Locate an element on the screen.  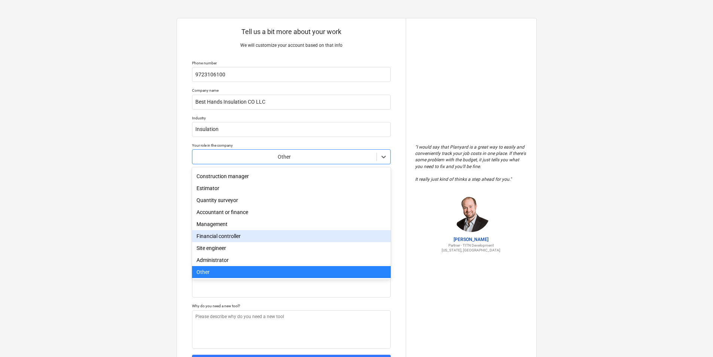
input: Industry is located at coordinates (291, 129).